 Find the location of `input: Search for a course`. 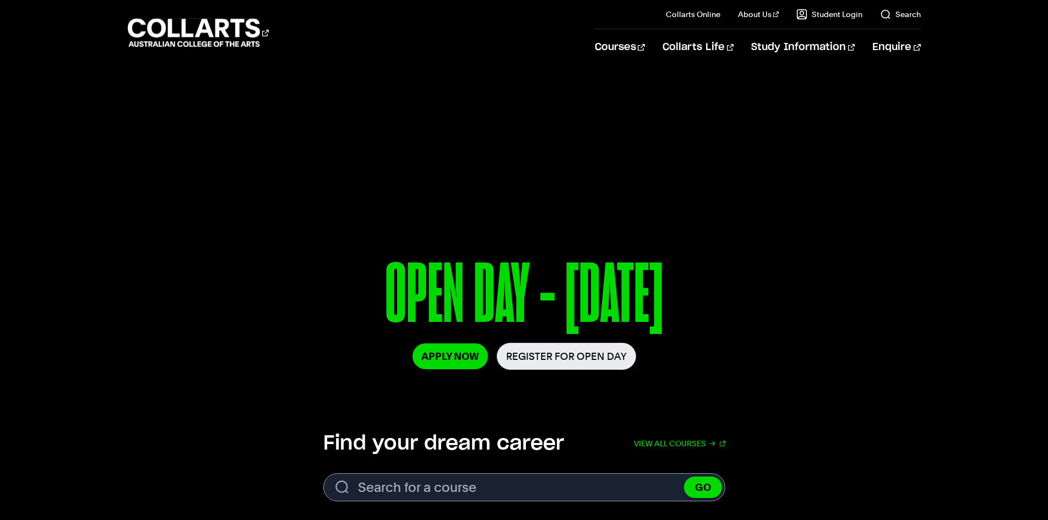

input: Search for a course is located at coordinates (524, 487).